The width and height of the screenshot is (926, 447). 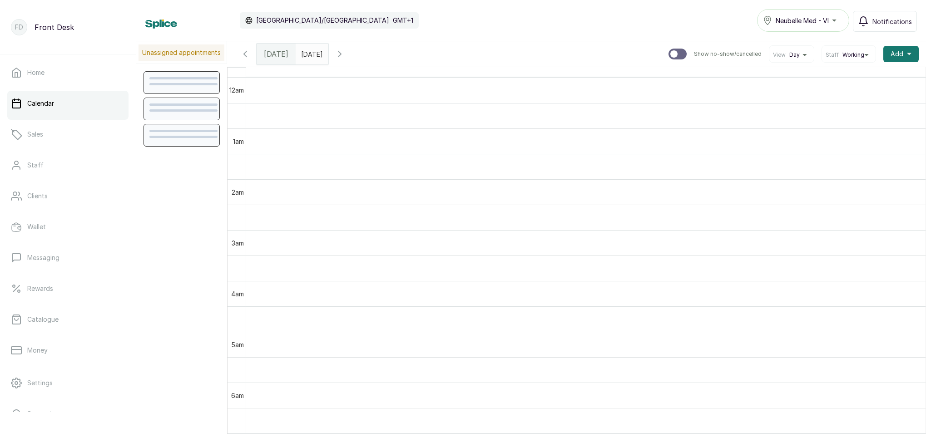 What do you see at coordinates (779, 55) in the screenshot?
I see `span: View` at bounding box center [779, 55].